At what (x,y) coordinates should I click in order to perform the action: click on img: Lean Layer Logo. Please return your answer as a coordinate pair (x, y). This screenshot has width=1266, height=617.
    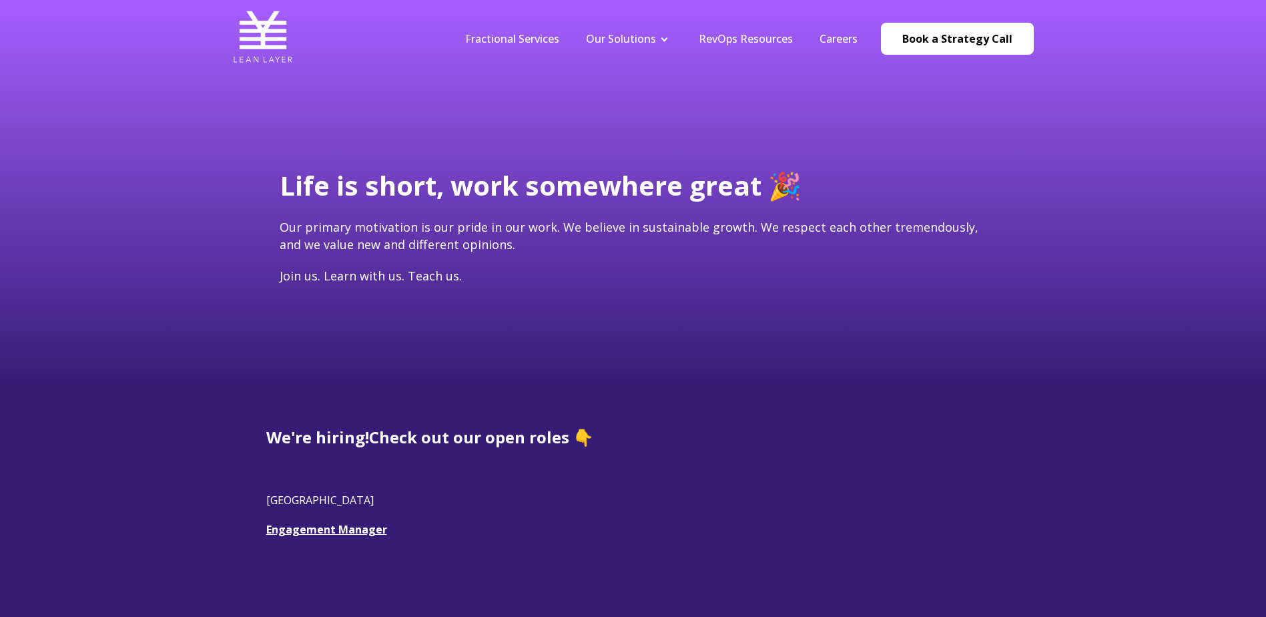
    Looking at the image, I should click on (263, 37).